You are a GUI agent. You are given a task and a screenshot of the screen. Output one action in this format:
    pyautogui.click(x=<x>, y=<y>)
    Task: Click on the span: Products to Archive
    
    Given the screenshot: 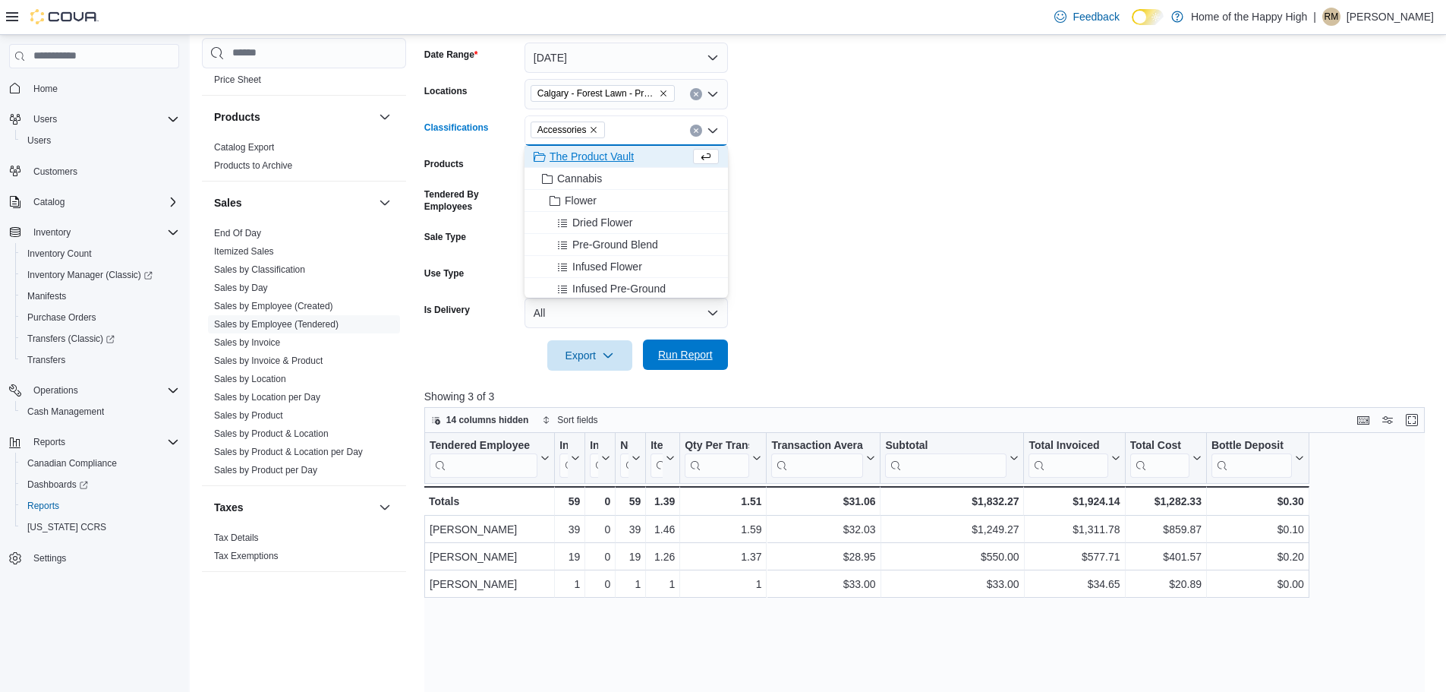 What is the action you would take?
    pyautogui.click(x=253, y=165)
    